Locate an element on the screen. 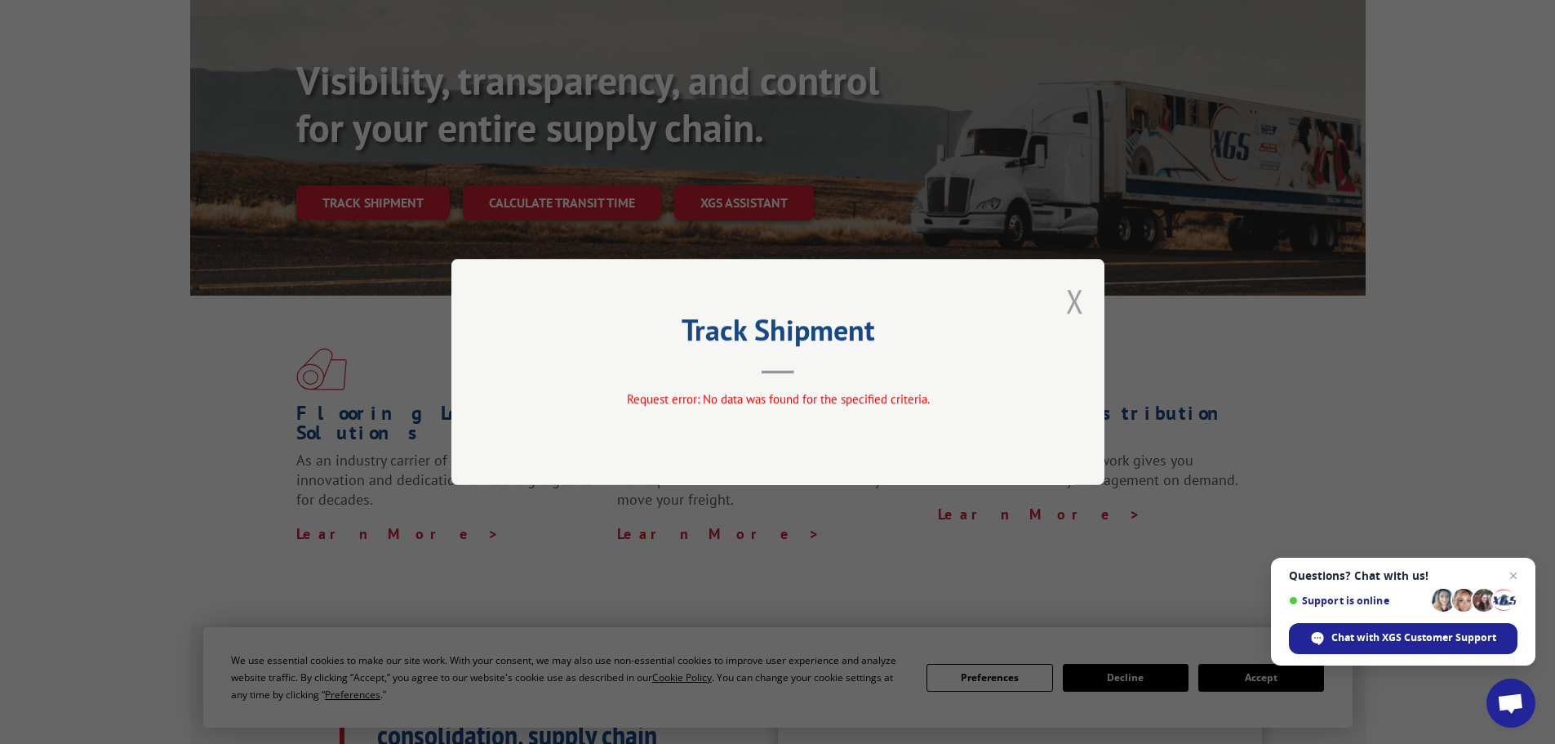 The image size is (1555, 744). h2: Track Shipment is located at coordinates (778, 334).